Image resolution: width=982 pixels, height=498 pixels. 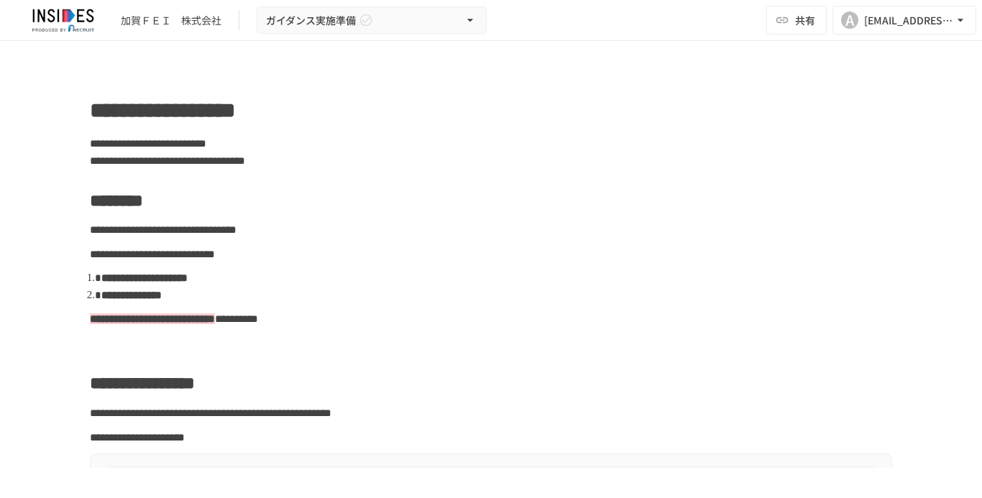 What do you see at coordinates (311, 20) in the screenshot?
I see `span: ガイダンス実施準備` at bounding box center [311, 20].